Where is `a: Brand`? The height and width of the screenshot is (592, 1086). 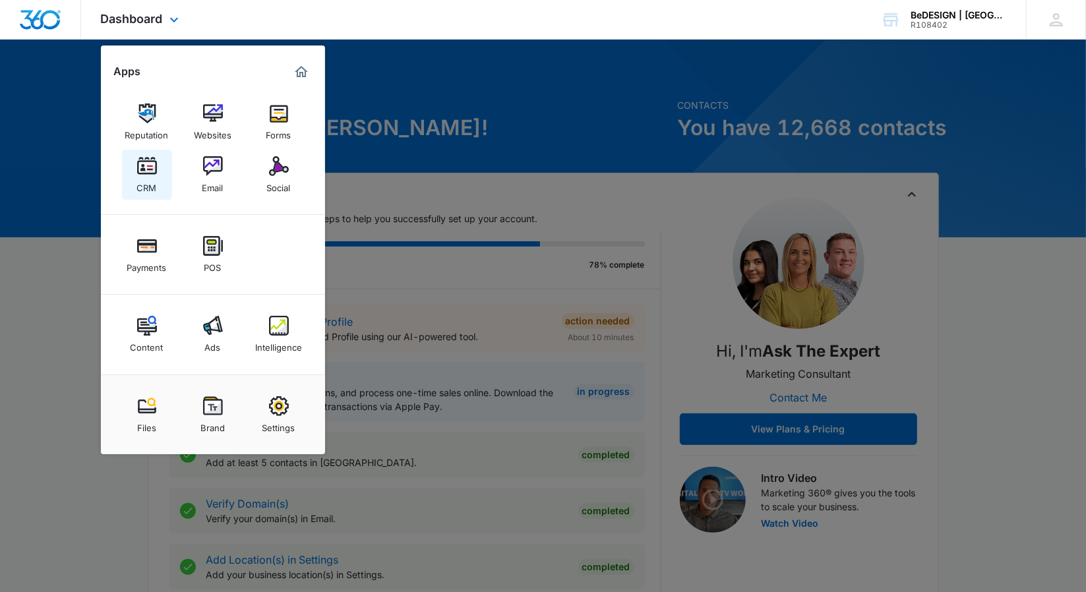 a: Brand is located at coordinates (213, 415).